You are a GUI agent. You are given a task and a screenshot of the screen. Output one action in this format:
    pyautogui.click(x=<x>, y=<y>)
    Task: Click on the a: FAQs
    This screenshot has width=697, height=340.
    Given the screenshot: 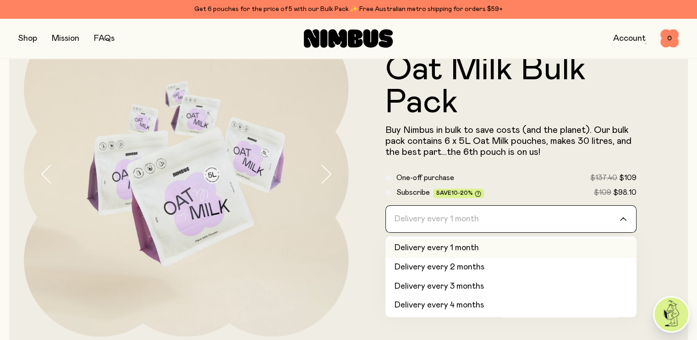 What is the action you would take?
    pyautogui.click(x=104, y=38)
    